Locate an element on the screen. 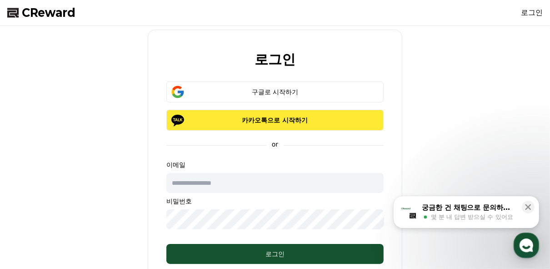  a: CReward is located at coordinates (41, 13).